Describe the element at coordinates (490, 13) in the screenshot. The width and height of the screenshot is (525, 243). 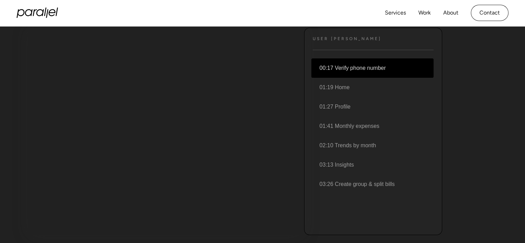
I see `a: Contact` at that location.